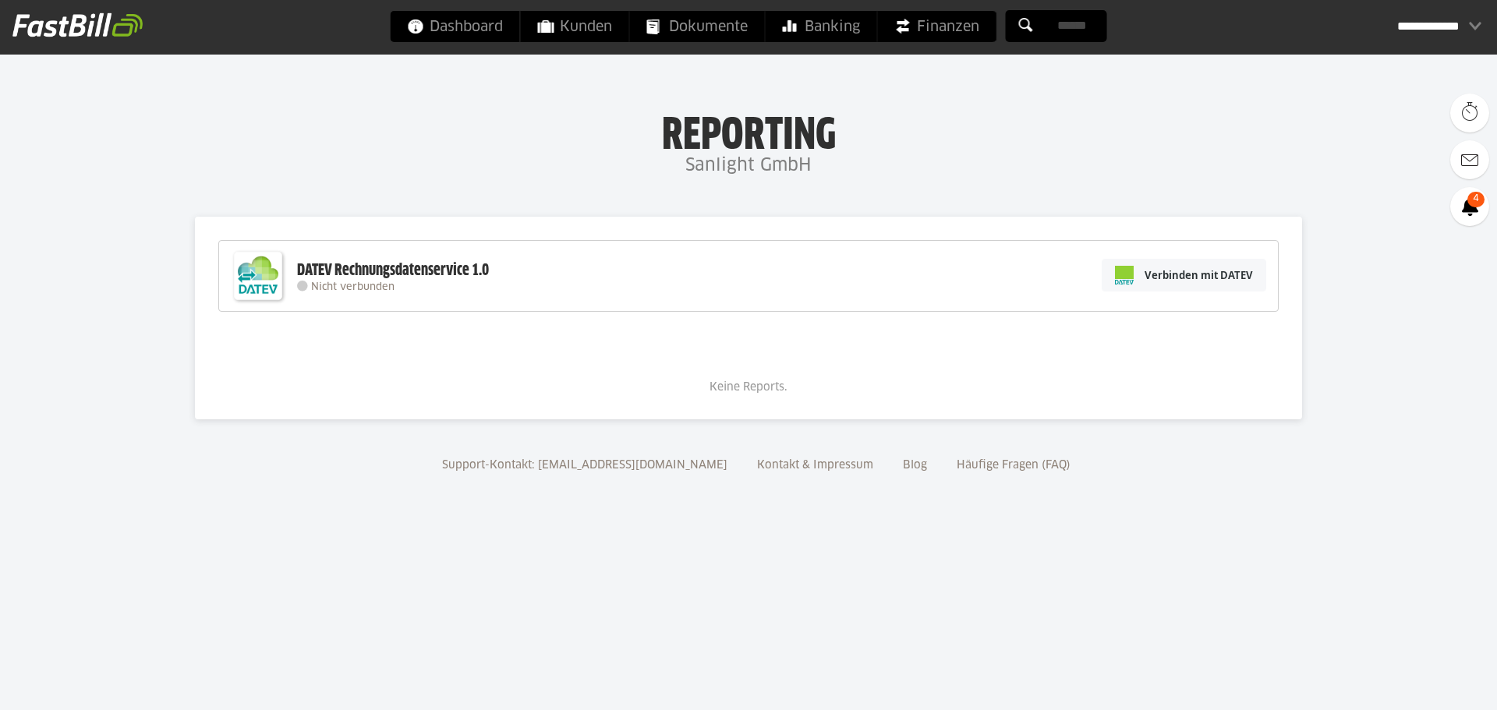 The width and height of the screenshot is (1497, 710). What do you see at coordinates (1124, 275) in the screenshot?
I see `img: pi-datev-logo-farbig-24.svg` at bounding box center [1124, 275].